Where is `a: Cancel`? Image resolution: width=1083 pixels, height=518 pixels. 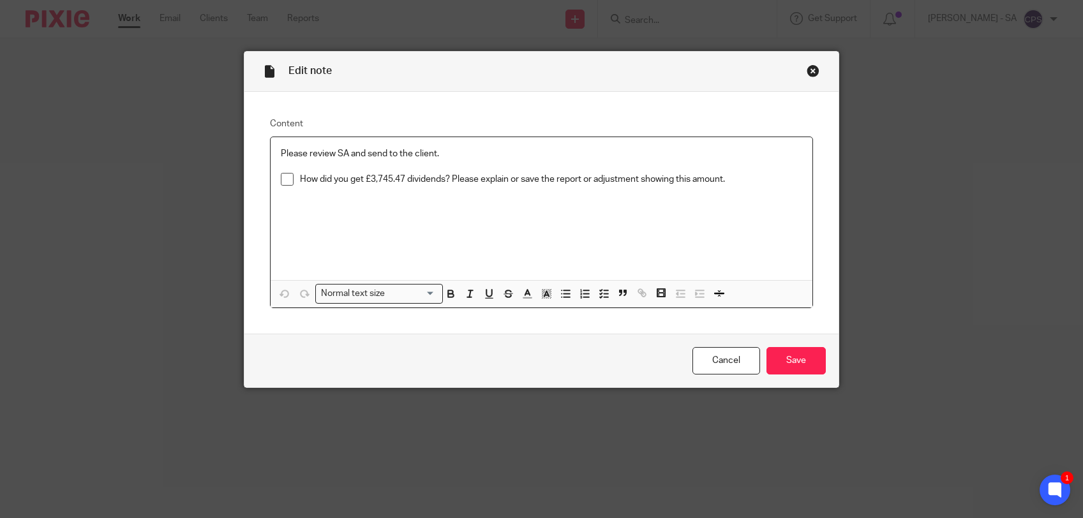
a: Cancel is located at coordinates (727, 361).